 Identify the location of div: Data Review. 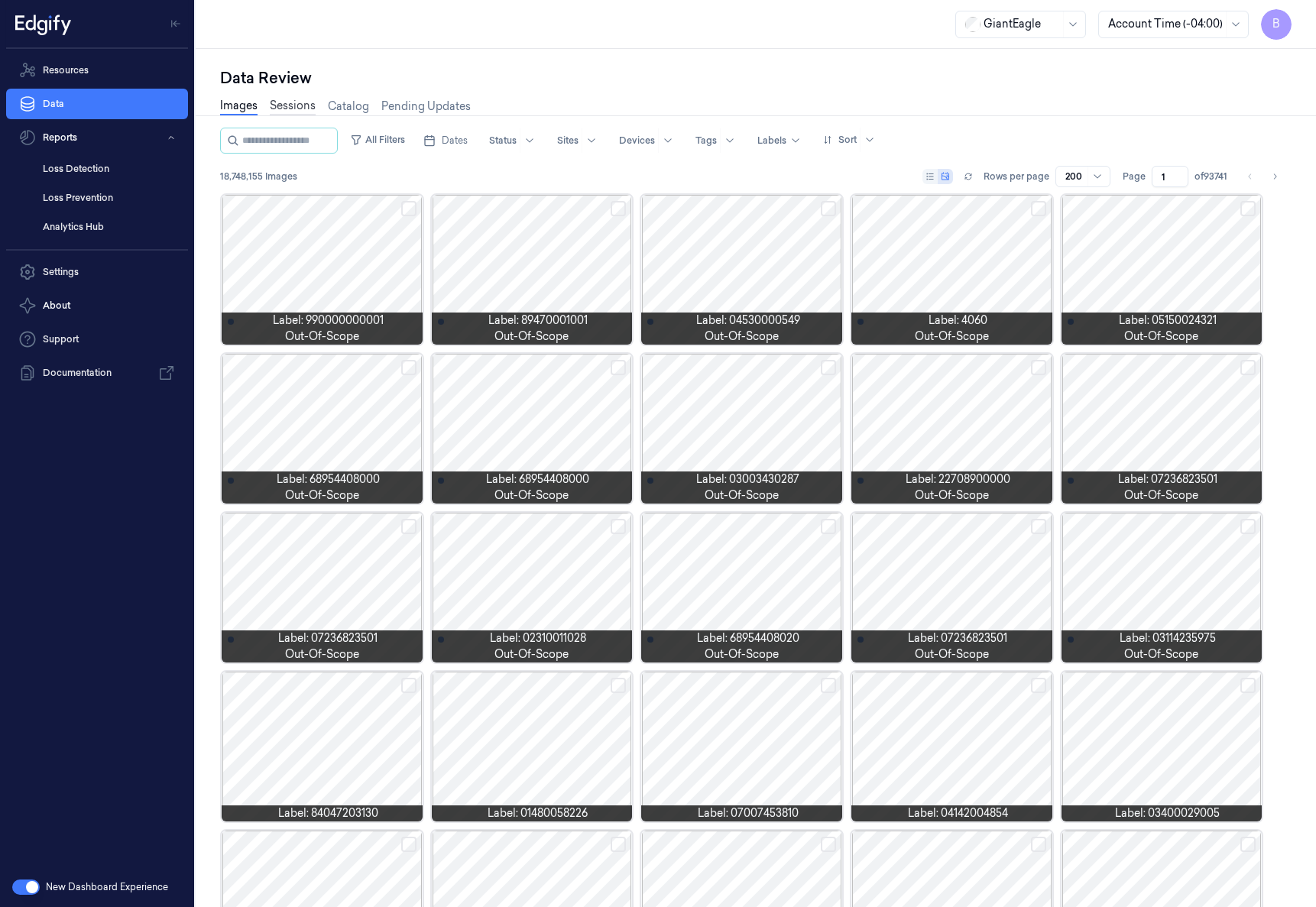
(756, 78).